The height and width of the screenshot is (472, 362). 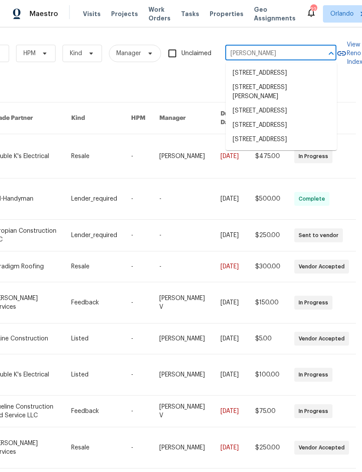 What do you see at coordinates (342, 14) in the screenshot?
I see `span: Orlando` at bounding box center [342, 14].